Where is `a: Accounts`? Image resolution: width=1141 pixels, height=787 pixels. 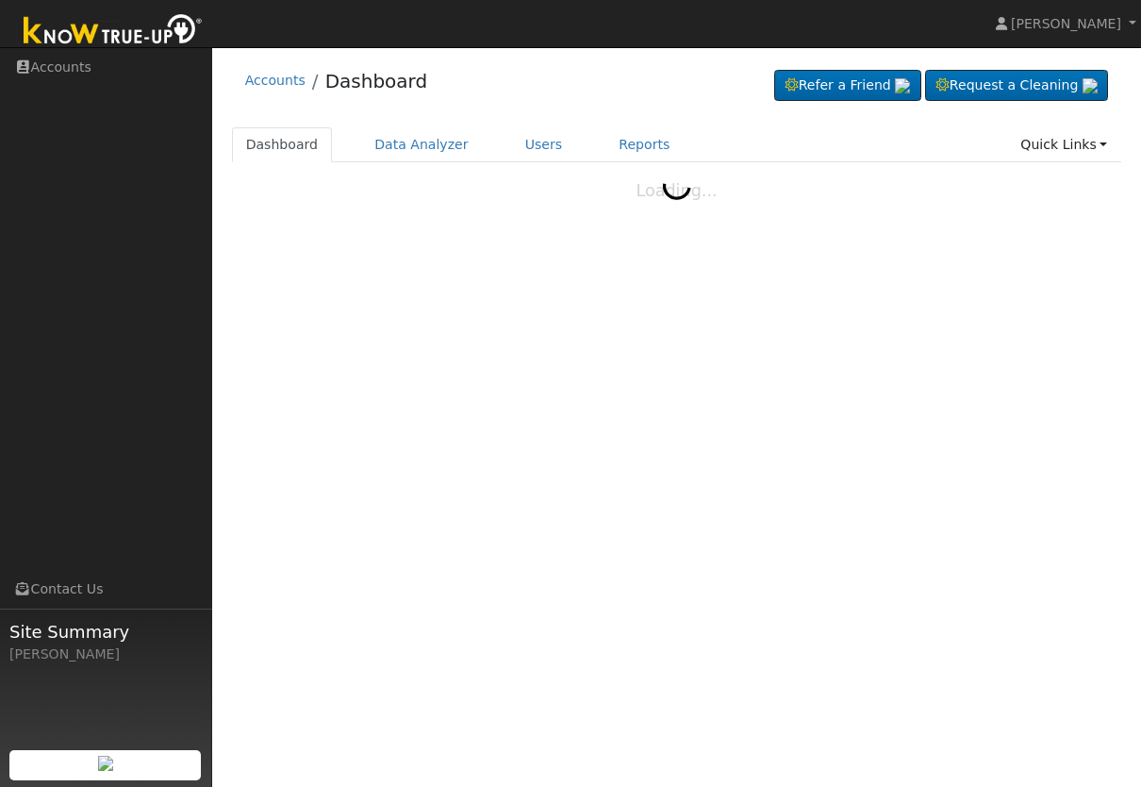
a: Accounts is located at coordinates (275, 80).